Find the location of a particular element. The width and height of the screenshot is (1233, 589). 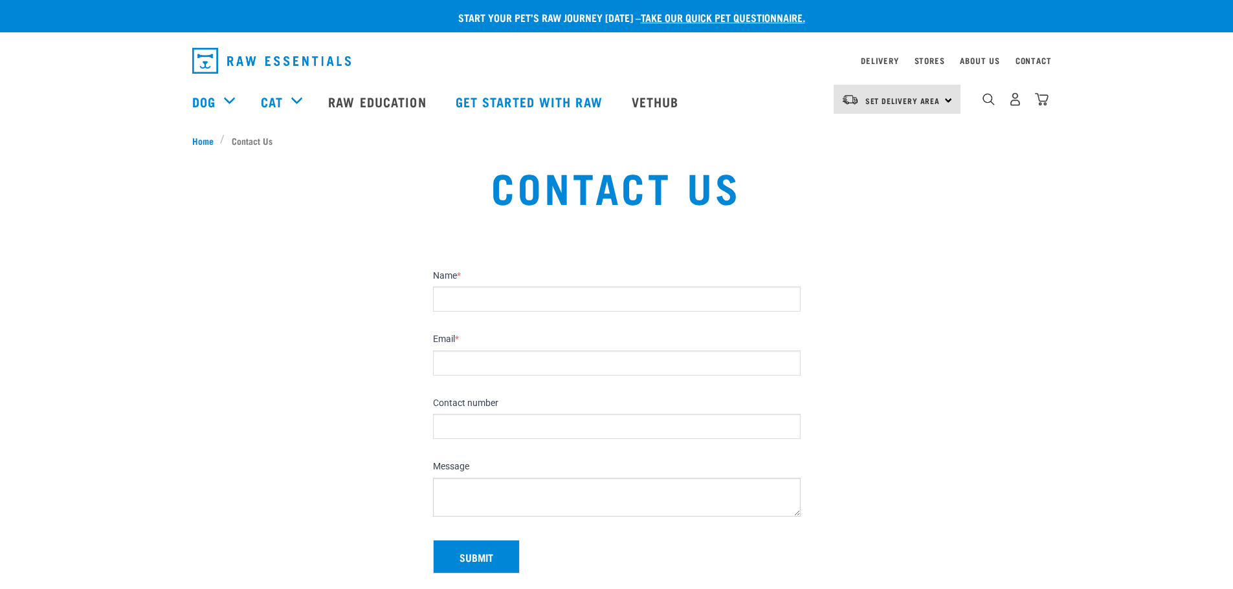

a: take our quick pet questionnaire. is located at coordinates (723, 17).